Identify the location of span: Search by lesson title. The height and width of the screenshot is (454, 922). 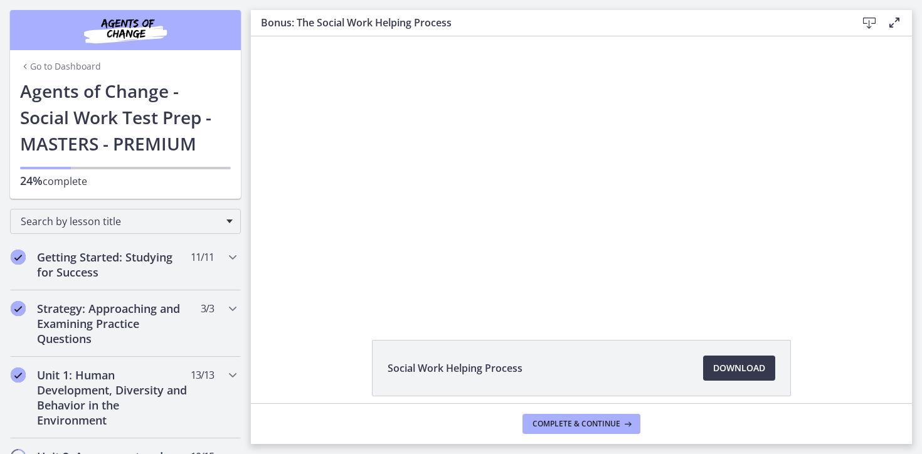
(120, 221).